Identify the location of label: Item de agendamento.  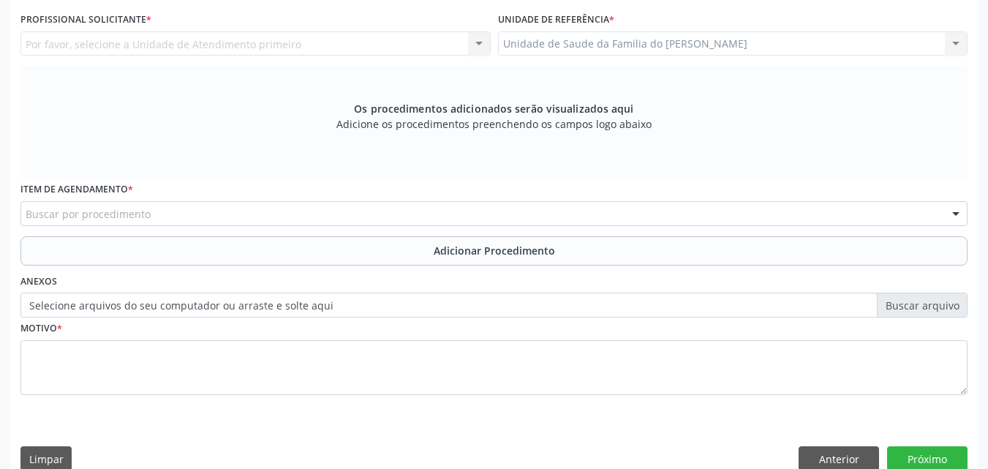
(77, 189).